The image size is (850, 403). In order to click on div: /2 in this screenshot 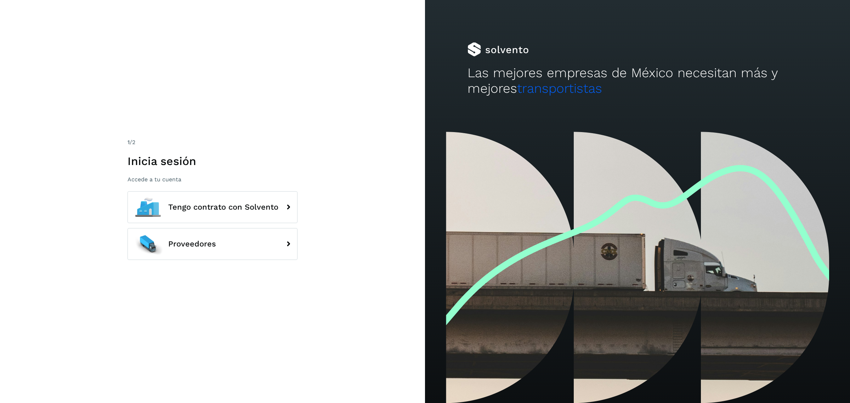, I will do `click(213, 142)`.